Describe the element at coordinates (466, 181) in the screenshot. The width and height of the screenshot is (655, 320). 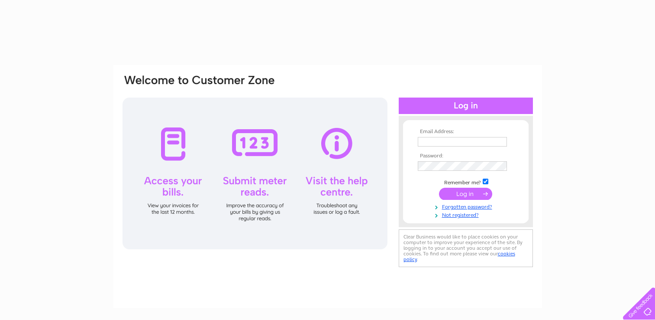
I see `td: Remember me?` at that location.